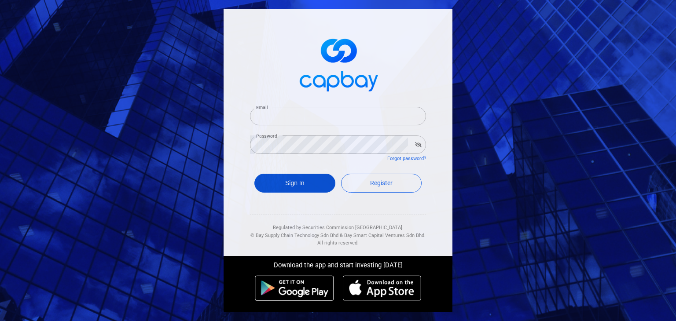 This screenshot has width=676, height=321. I want to click on img: ios, so click(382, 288).